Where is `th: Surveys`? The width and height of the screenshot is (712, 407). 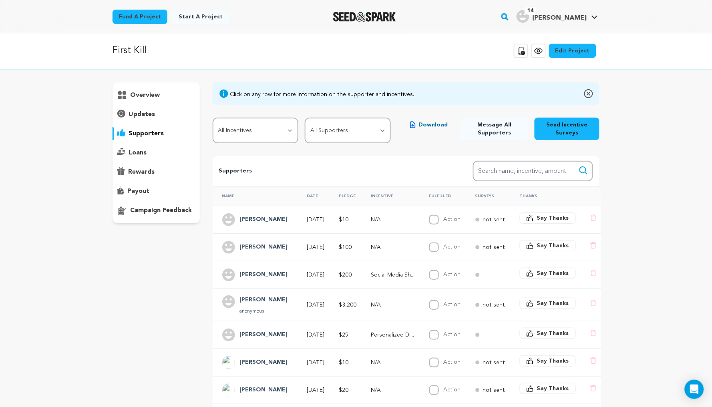
th: Surveys is located at coordinates (487, 196).